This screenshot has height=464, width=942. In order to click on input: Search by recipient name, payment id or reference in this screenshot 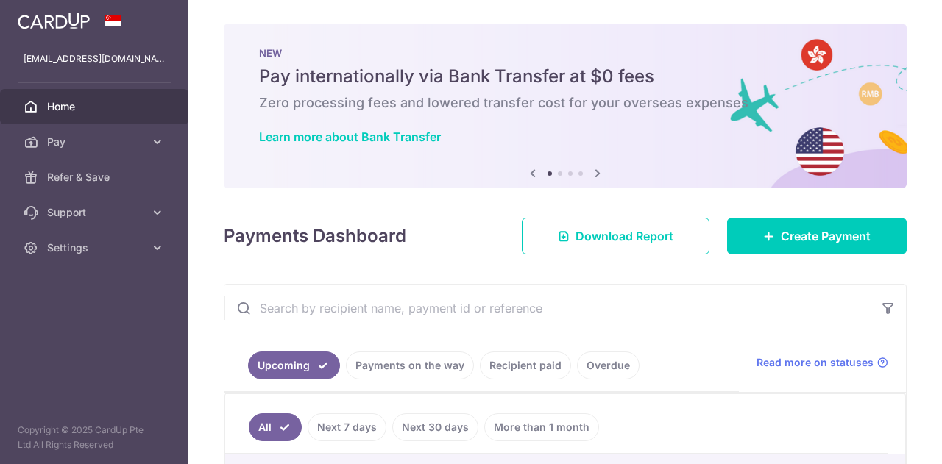, I will do `click(547, 308)`.